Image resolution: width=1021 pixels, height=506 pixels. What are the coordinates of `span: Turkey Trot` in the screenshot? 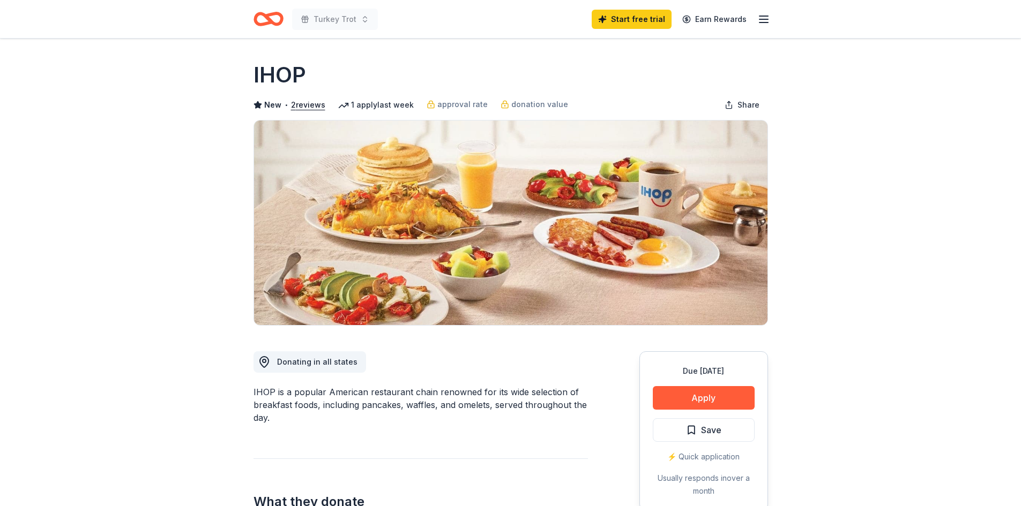 It's located at (335, 19).